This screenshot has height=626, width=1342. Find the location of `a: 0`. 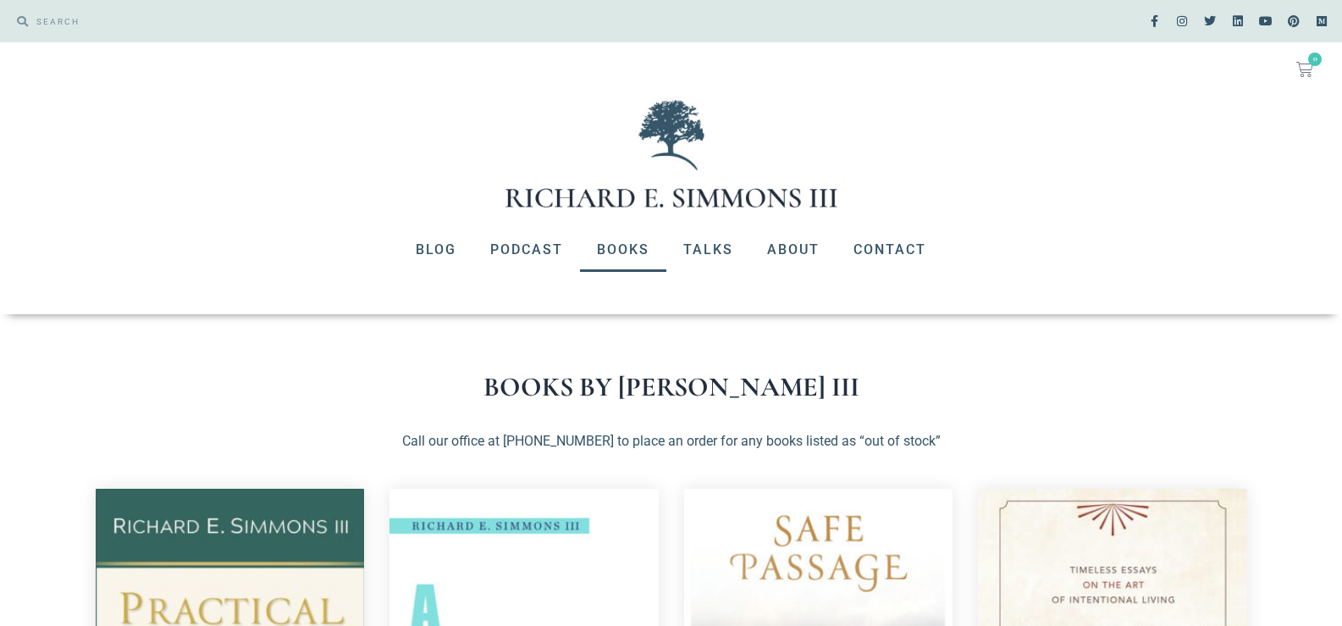

a: 0 is located at coordinates (1304, 69).